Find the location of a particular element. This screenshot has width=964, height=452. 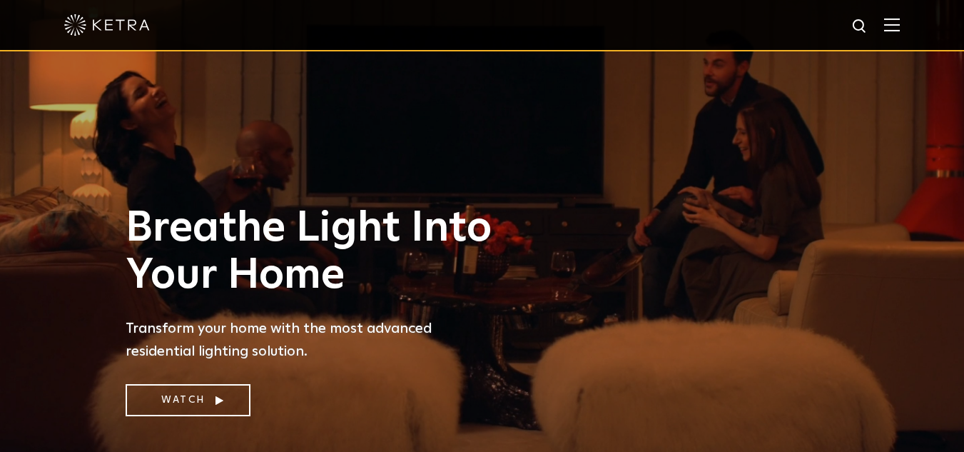

img: Hamburger%20Nav.svg is located at coordinates (892, 24).